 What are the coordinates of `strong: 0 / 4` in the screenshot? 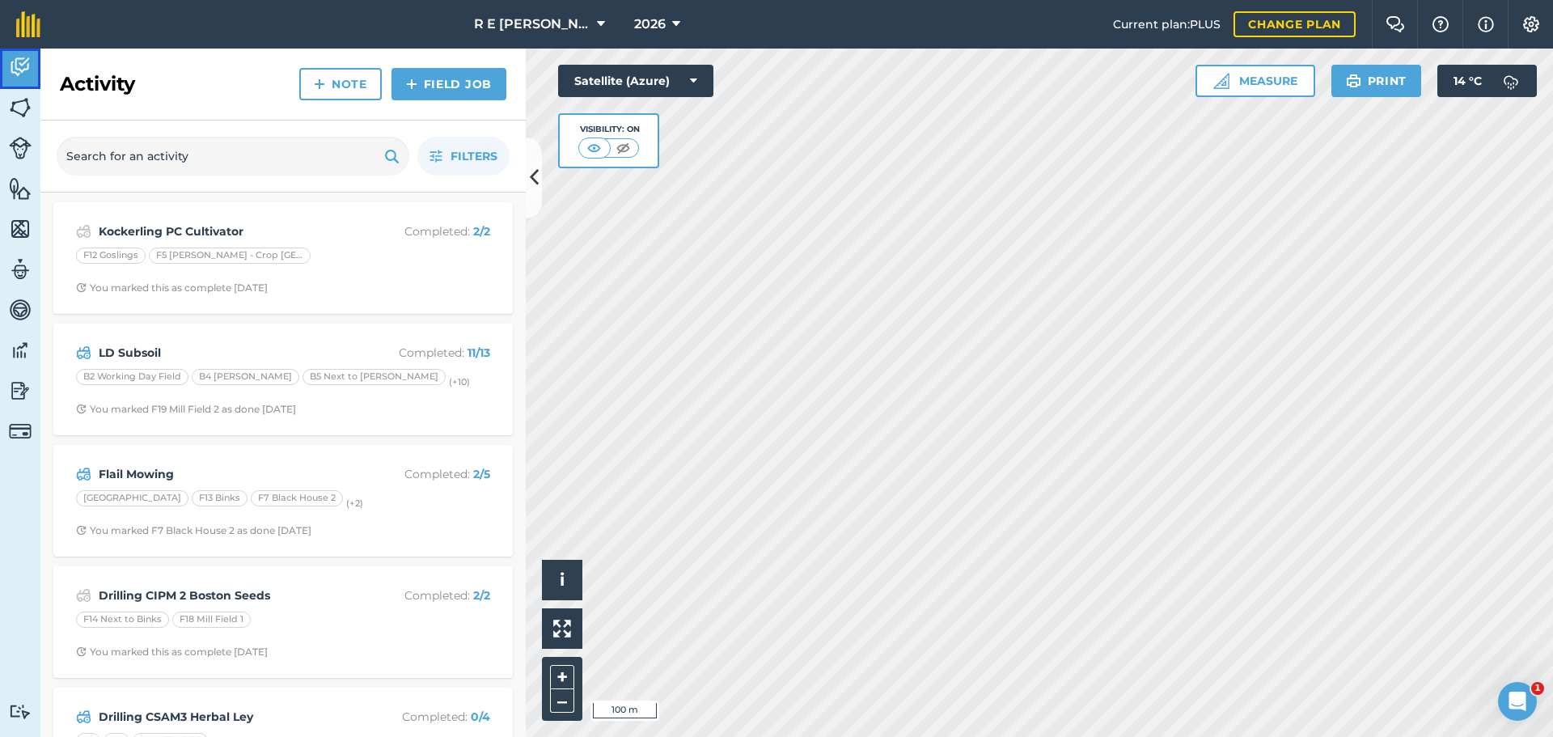 It's located at (480, 716).